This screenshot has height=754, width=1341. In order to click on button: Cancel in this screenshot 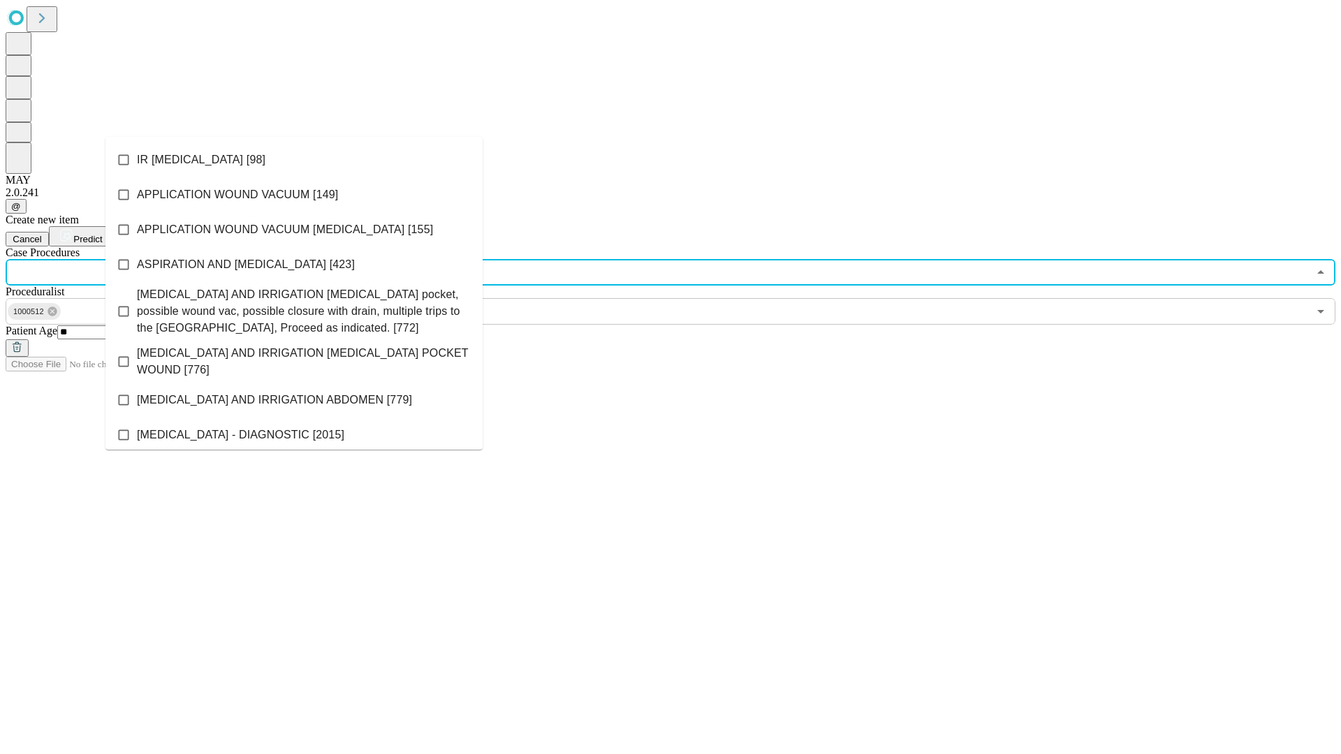, I will do `click(27, 239)`.